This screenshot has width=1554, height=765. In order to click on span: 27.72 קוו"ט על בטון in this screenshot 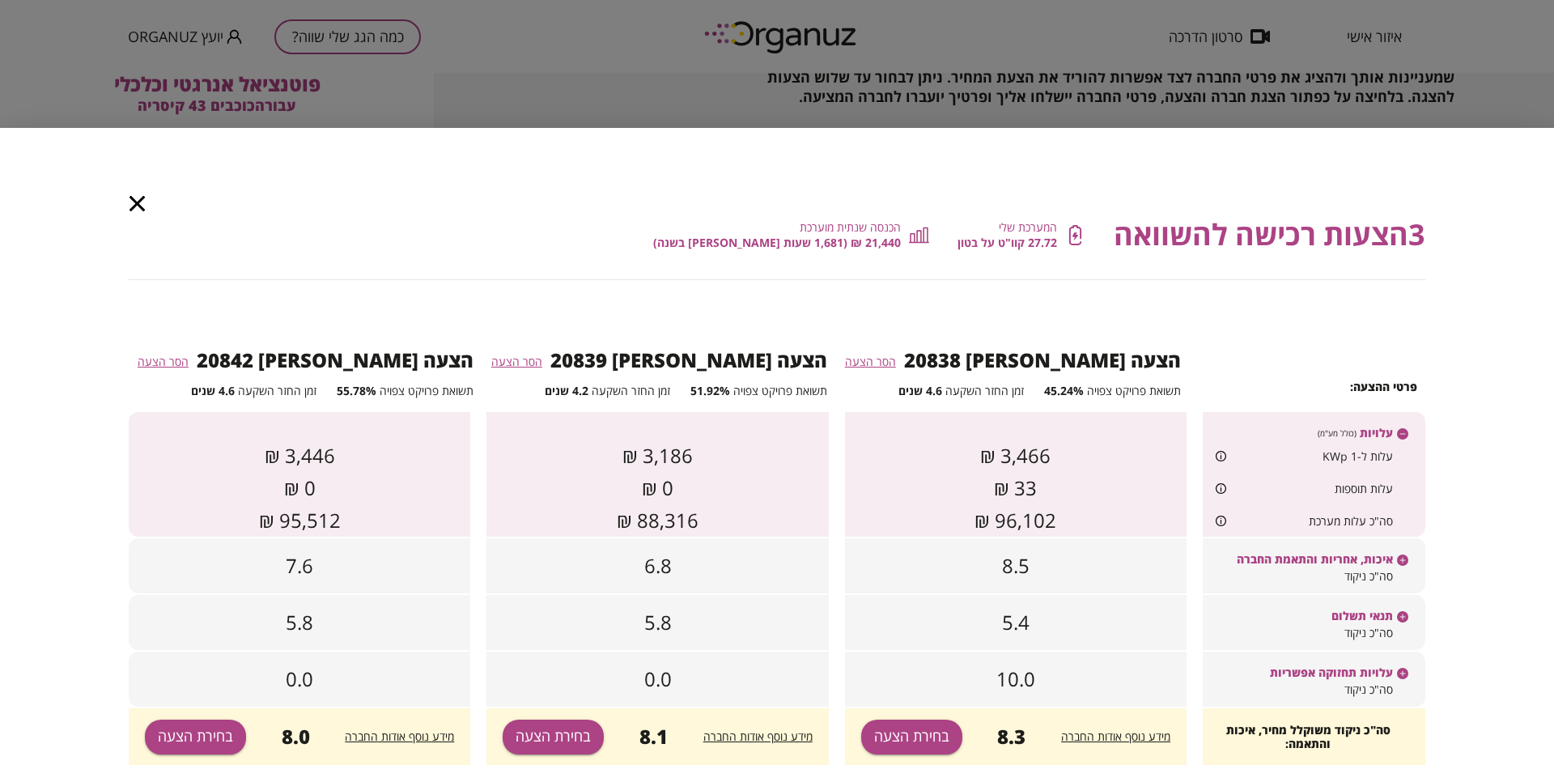, I will do `click(1007, 242)`.